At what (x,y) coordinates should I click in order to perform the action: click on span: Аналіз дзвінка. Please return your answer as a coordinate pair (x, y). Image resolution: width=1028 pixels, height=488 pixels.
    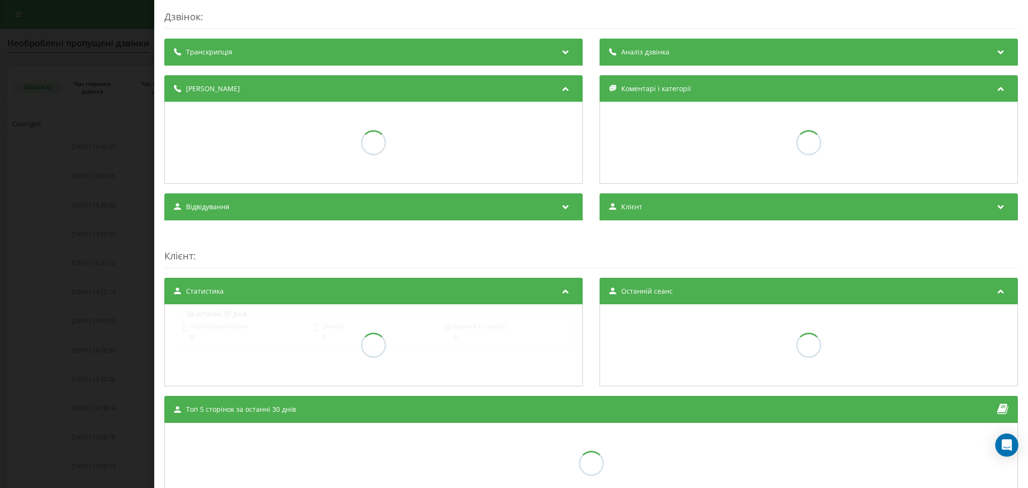
    Looking at the image, I should click on (646, 52).